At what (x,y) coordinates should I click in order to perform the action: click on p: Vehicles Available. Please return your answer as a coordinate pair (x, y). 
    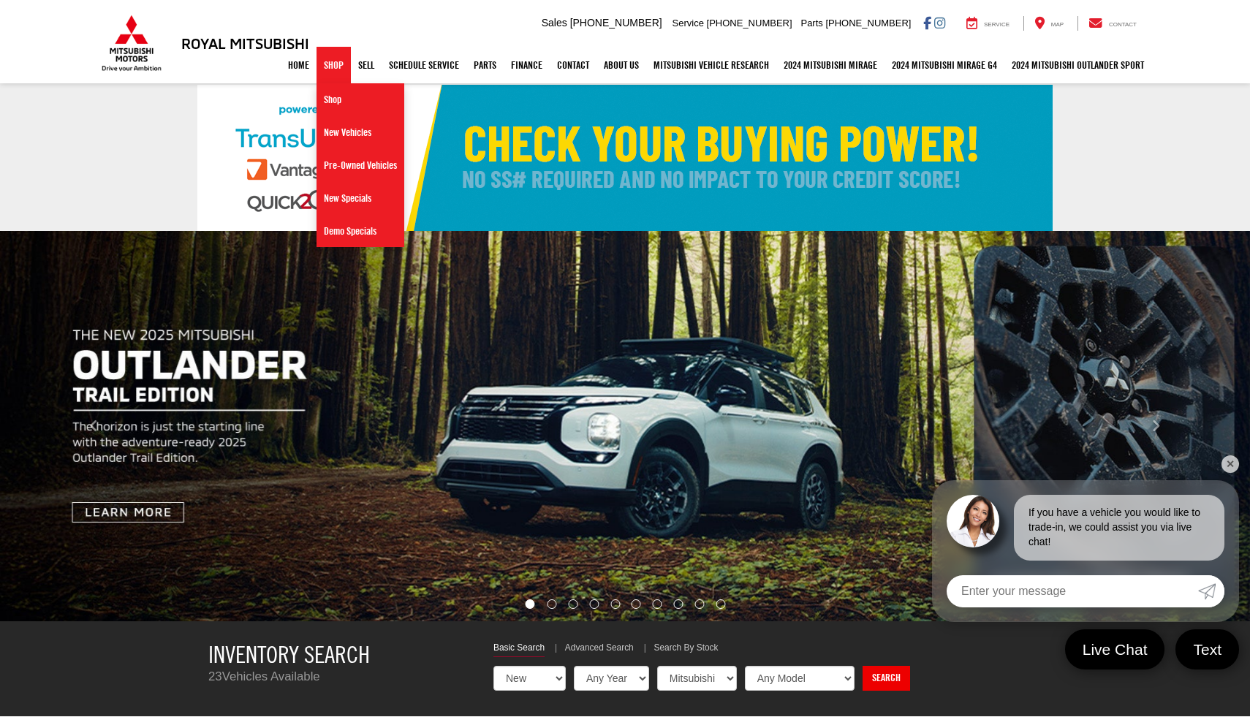
    Looking at the image, I should click on (340, 677).